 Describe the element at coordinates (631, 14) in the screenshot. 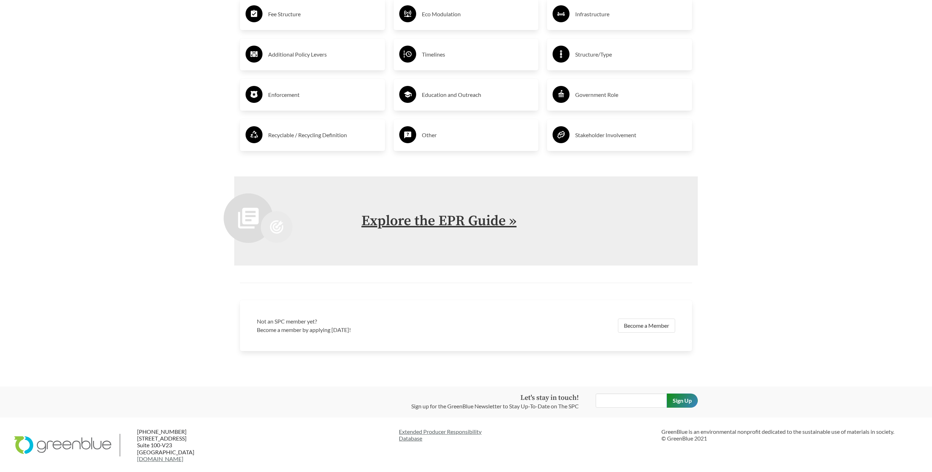

I see `h3: Infrastructure` at that location.